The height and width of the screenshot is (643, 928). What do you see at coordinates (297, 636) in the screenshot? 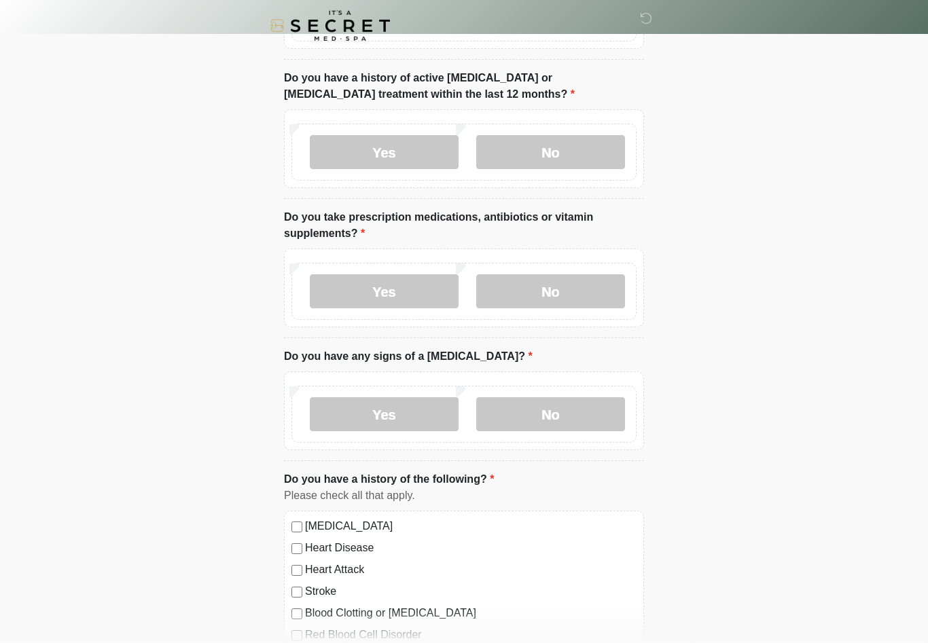
I see `input: Red Blood Cell Disorder` at bounding box center [297, 636].